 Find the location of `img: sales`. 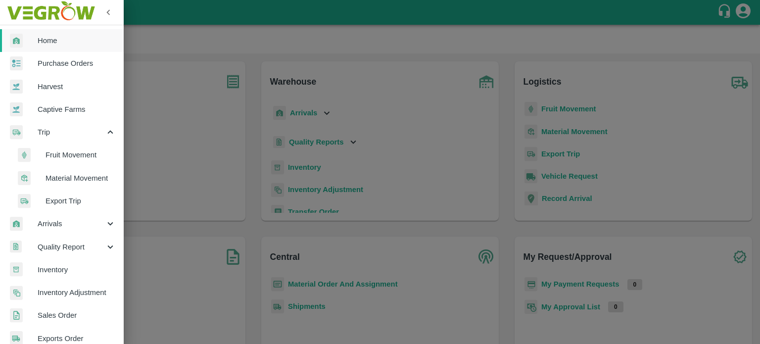

img: sales is located at coordinates (16, 315).